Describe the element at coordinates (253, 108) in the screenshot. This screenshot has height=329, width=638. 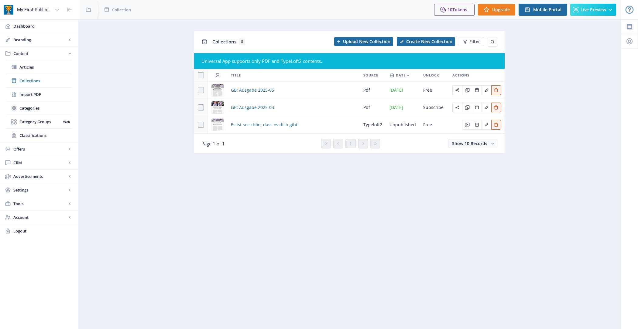
I see `span: GB: Ausgabe 2025-03` at that location.